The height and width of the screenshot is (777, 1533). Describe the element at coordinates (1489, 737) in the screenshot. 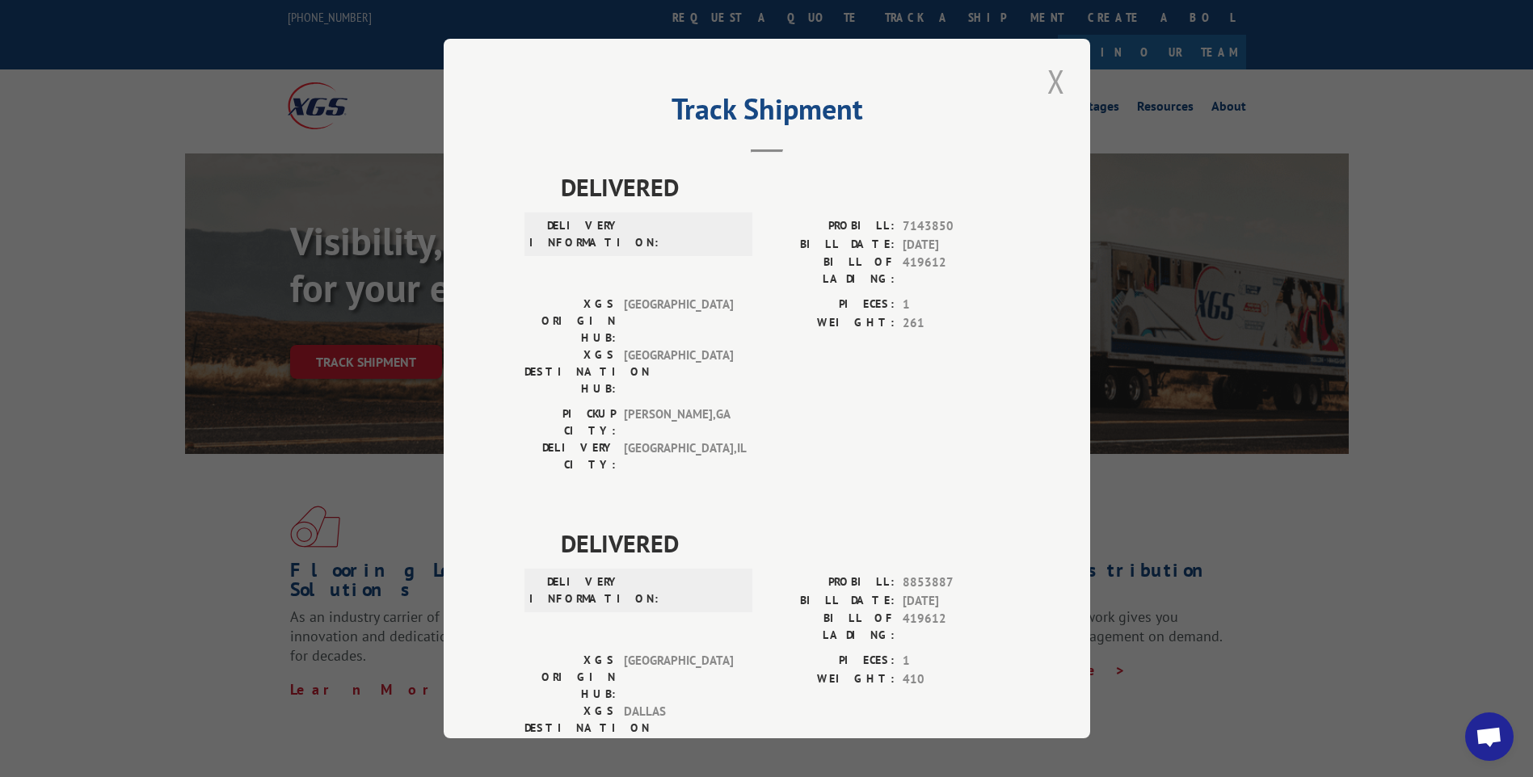

I see `a: Open chat` at that location.